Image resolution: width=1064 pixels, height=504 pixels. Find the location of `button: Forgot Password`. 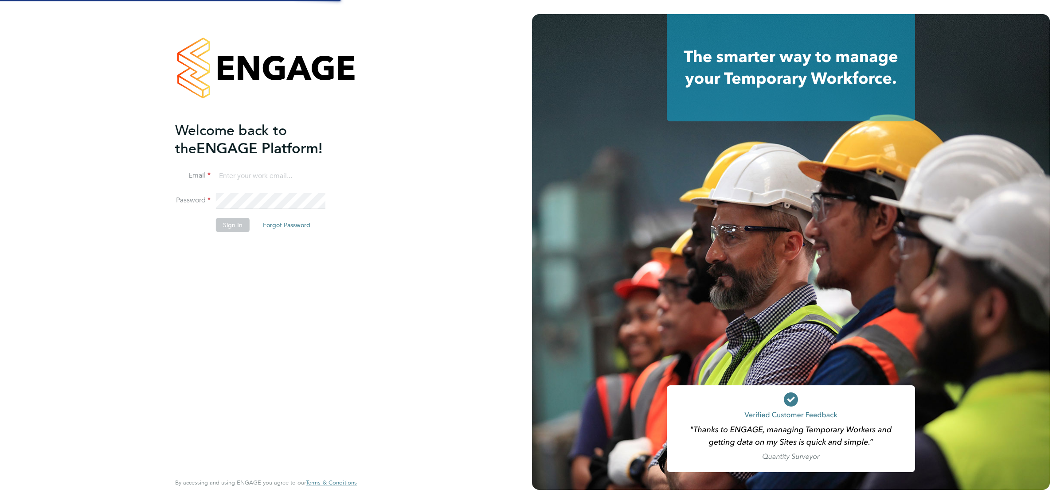

button: Forgot Password is located at coordinates (286, 225).